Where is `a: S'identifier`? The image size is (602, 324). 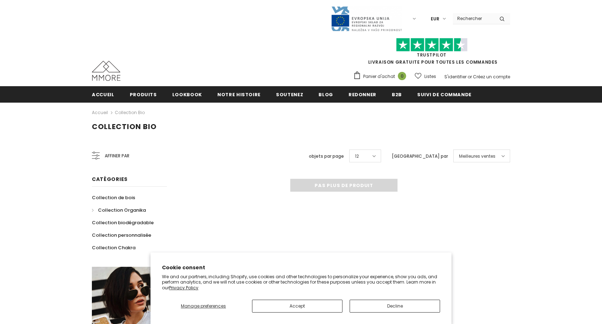
a: S'identifier is located at coordinates (456, 77).